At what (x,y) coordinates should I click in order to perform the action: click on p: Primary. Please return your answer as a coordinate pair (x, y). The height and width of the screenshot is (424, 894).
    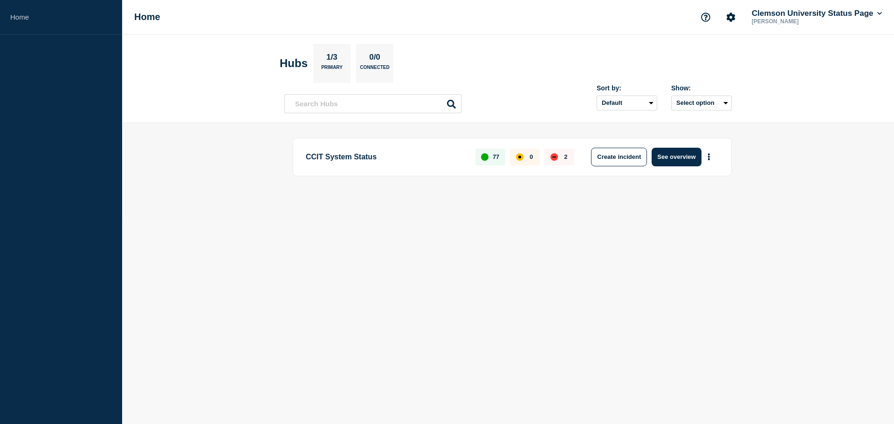
    Looking at the image, I should click on (332, 69).